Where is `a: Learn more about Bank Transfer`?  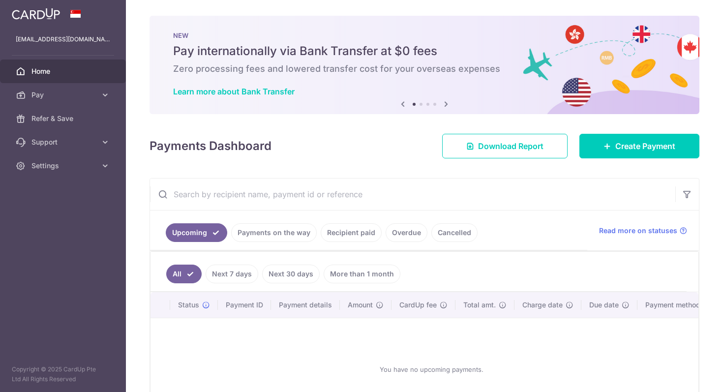 a: Learn more about Bank Transfer is located at coordinates (234, 91).